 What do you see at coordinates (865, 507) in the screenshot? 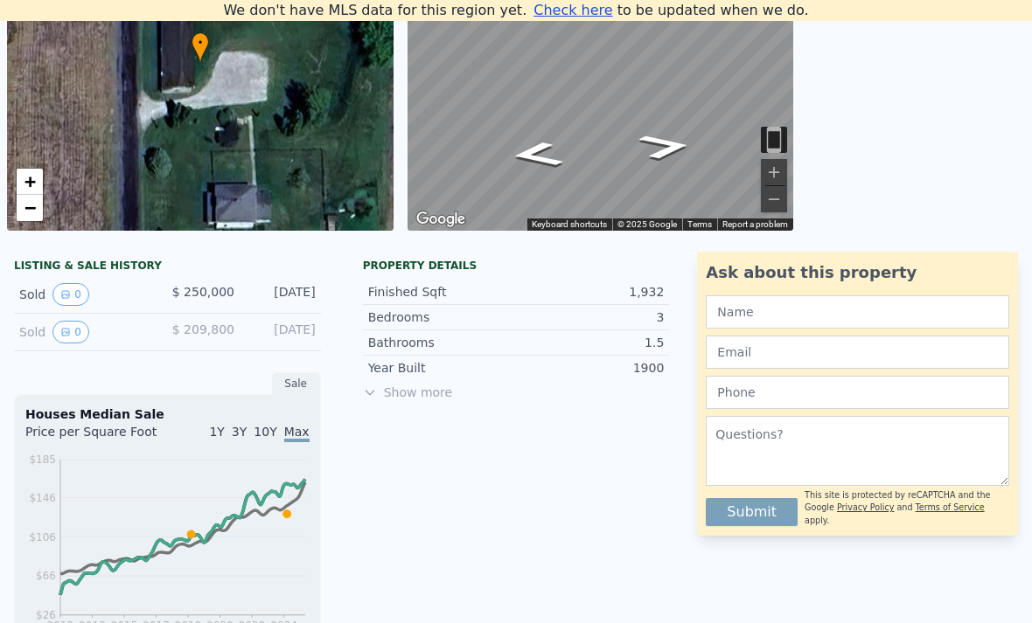
I see `a: Privacy Policy` at bounding box center [865, 507].